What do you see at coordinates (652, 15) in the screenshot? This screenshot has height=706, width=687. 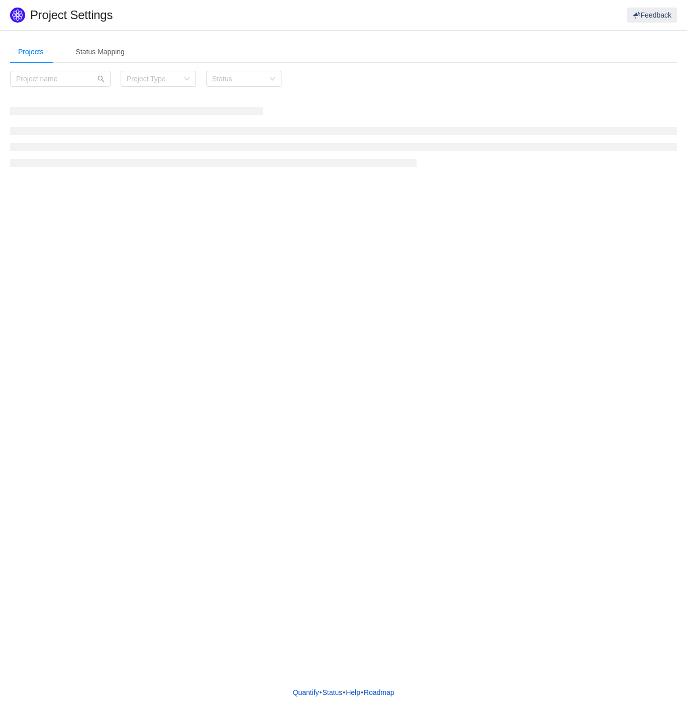 I see `button: Feedback` at bounding box center [652, 15].